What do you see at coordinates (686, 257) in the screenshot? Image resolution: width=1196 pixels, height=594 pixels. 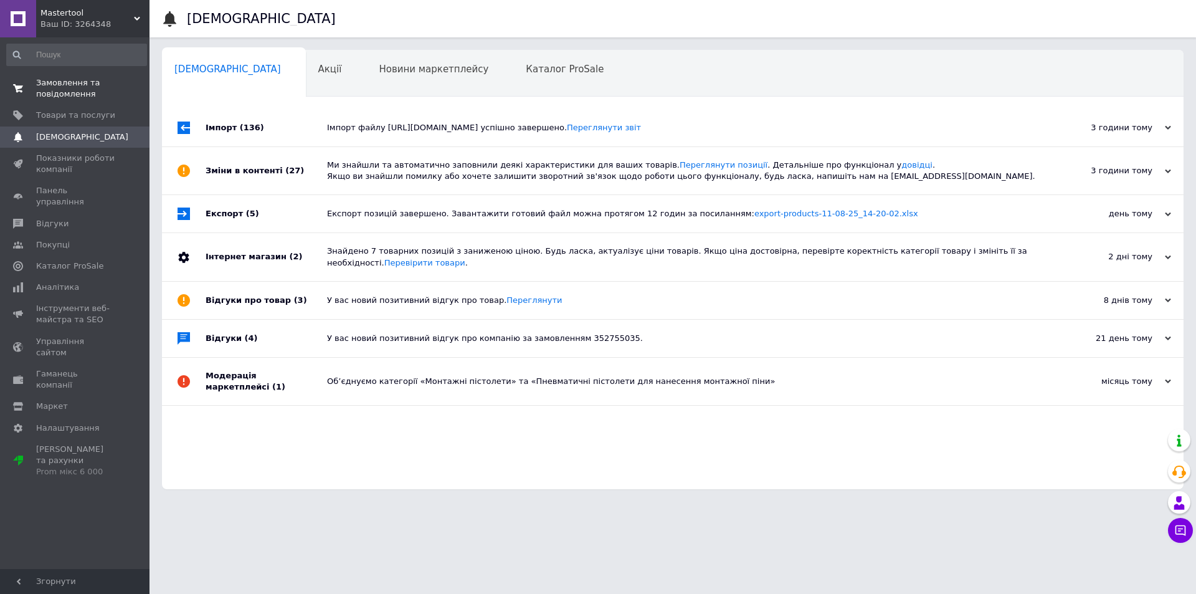 I see `div: Знайдено 7 товарних позицій з заниженою ціною. Будь ласка, актуалізує ціни товарів. Якщо ціна дос...` at bounding box center [686, 257].